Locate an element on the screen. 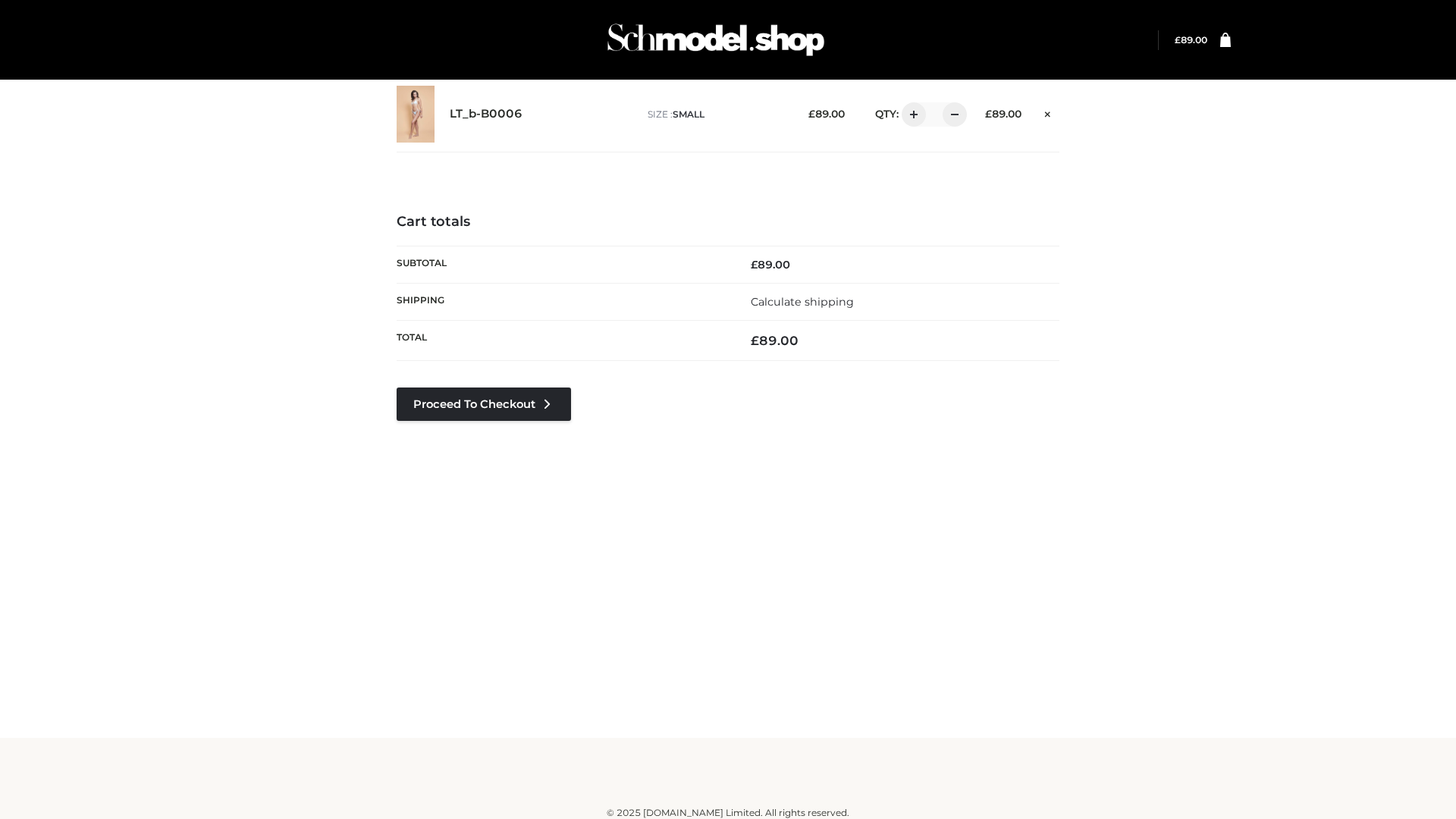 This screenshot has width=1456, height=819. a: Schmodel Admin 964 is located at coordinates (716, 39).